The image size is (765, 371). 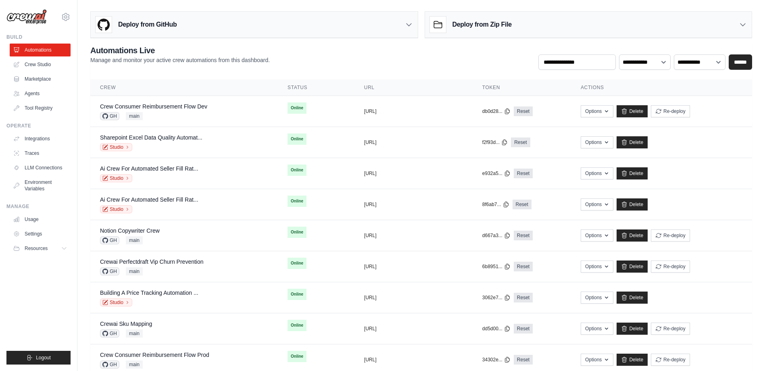 What do you see at coordinates (154, 106) in the screenshot?
I see `a: Crew Consumer Reimbursement Flow Dev` at bounding box center [154, 106].